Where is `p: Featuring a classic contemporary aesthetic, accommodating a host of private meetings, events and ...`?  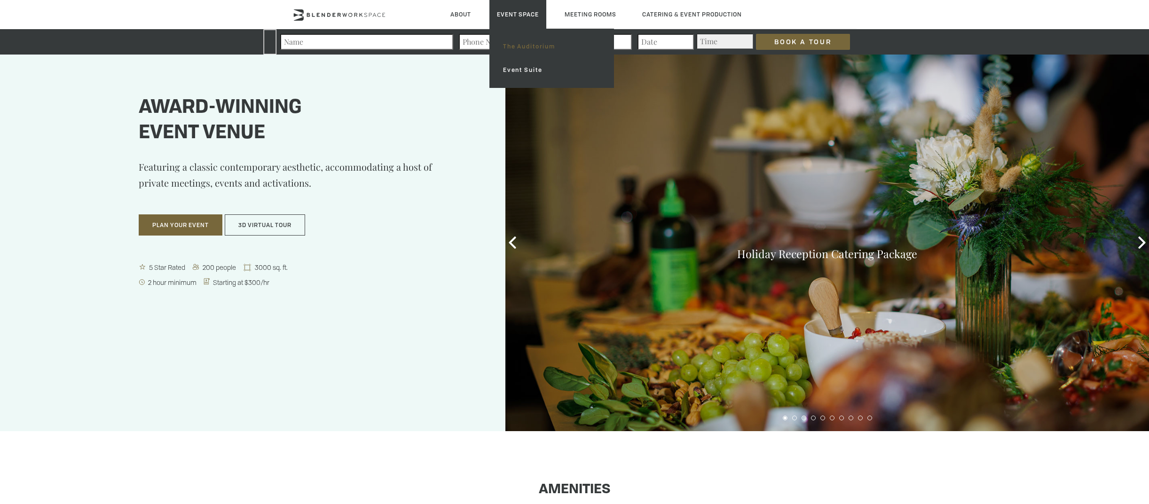 p: Featuring a classic contemporary aesthetic, accommodating a host of private meetings, events and ... is located at coordinates (299, 182).